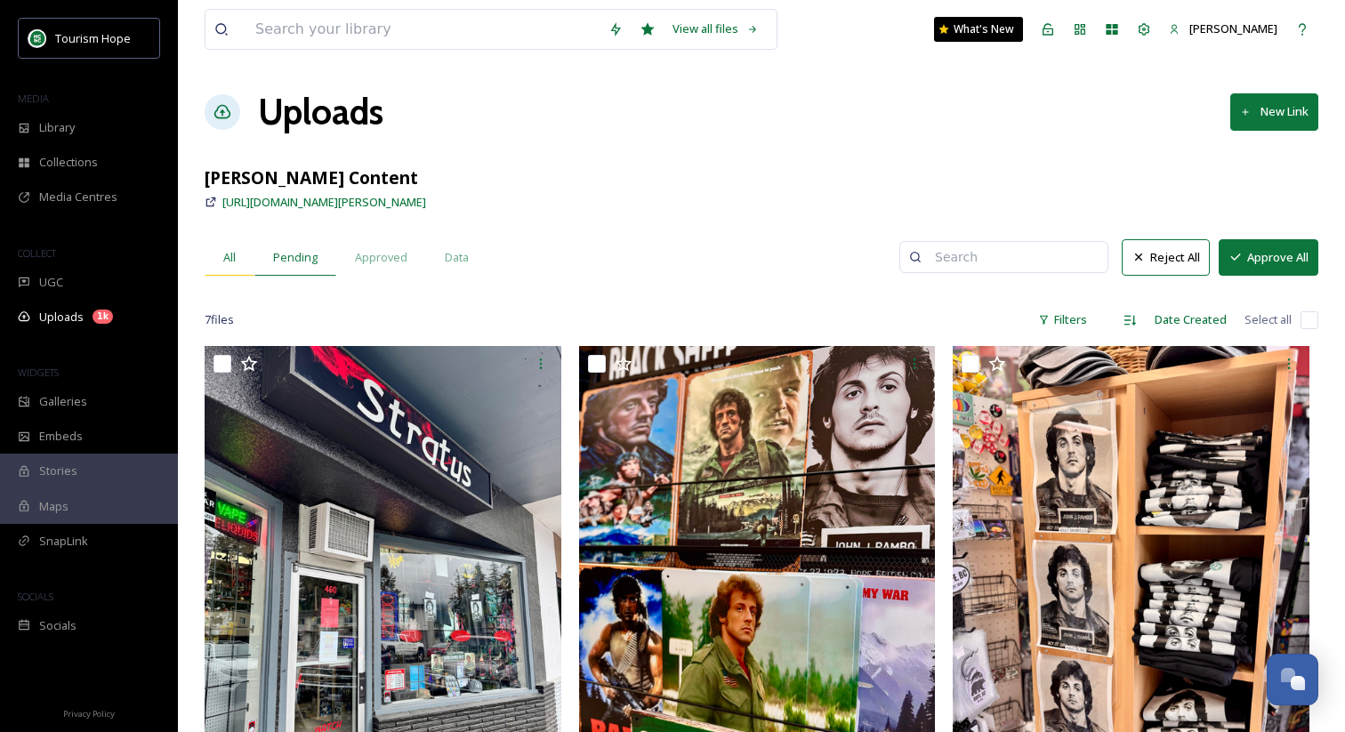 The width and height of the screenshot is (1345, 732). Describe the element at coordinates (979, 29) in the screenshot. I see `a: What's New` at that location.